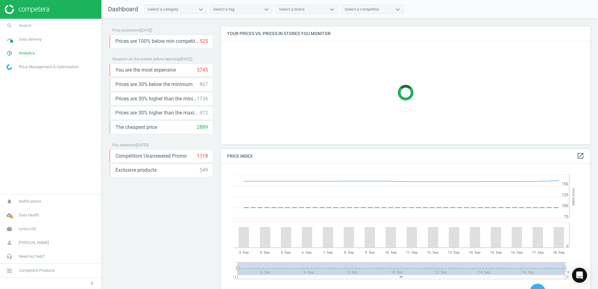 The width and height of the screenshot is (598, 289). Describe the element at coordinates (581, 156) in the screenshot. I see `i: open_in_new` at that location.